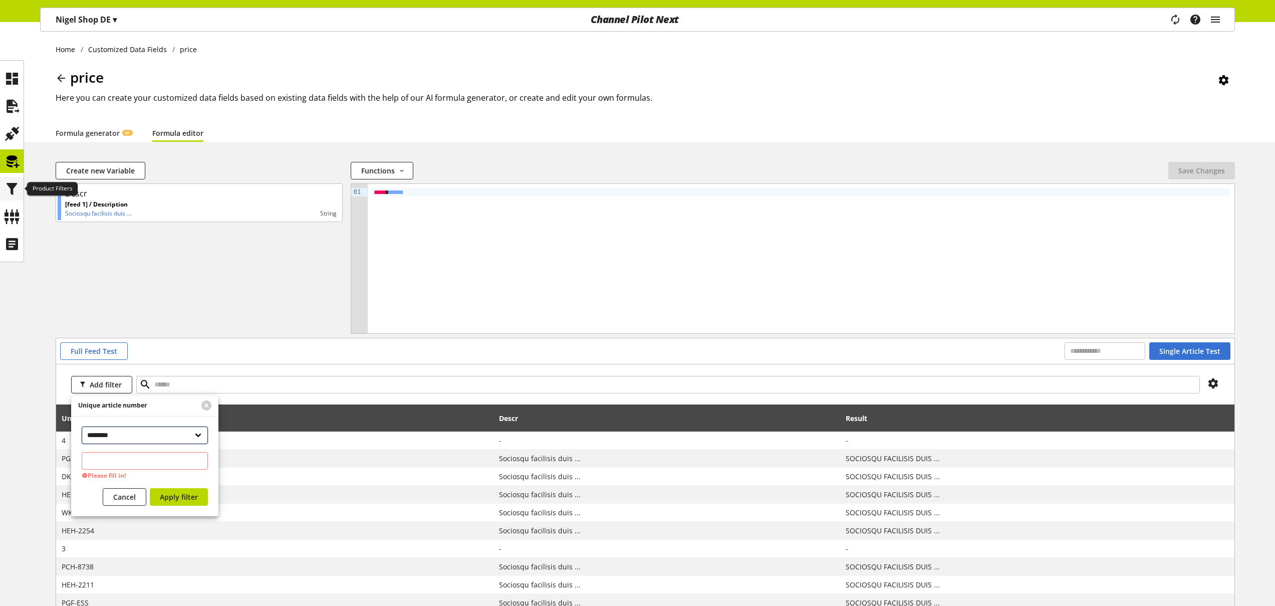 This screenshot has height=606, width=1275. Describe the element at coordinates (128, 49) in the screenshot. I see `a: Customized Data Fields` at that location.